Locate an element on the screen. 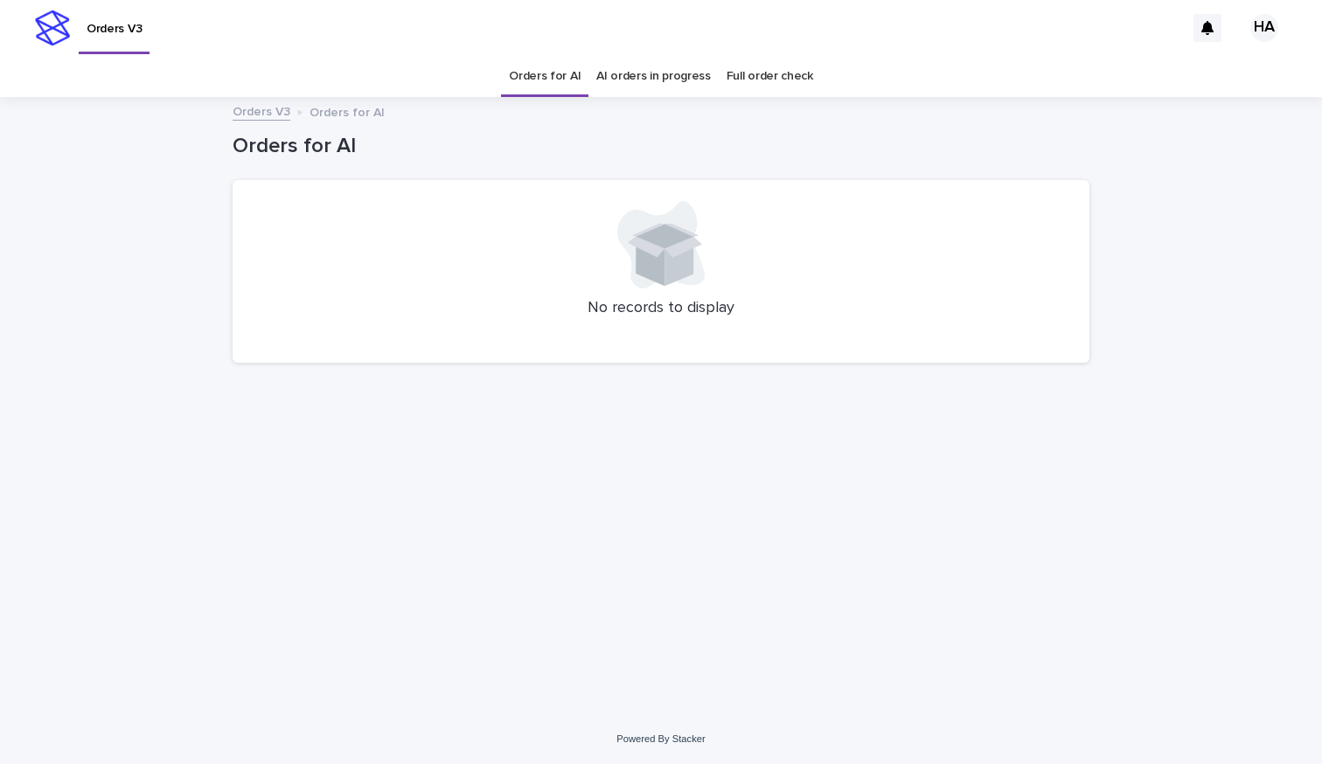  p: Orders for AI is located at coordinates (347, 111).